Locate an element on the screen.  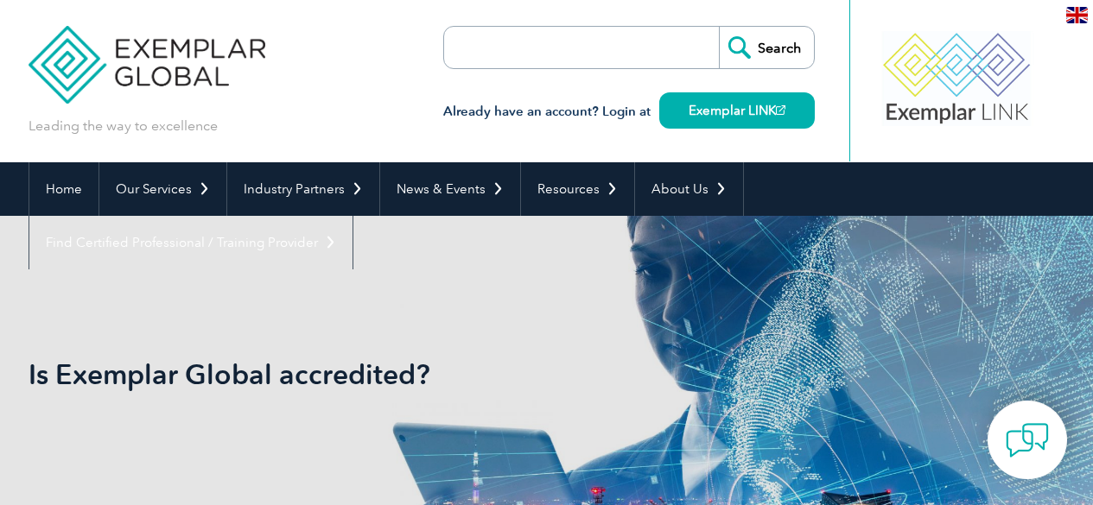
p: Leading the way to excellence is located at coordinates (123, 126).